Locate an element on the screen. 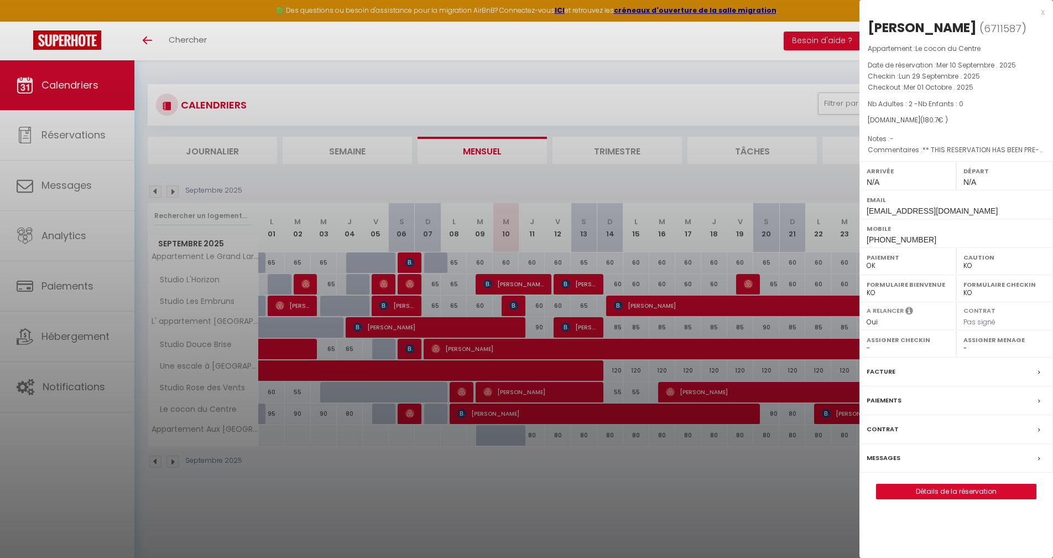 This screenshot has width=1053, height=558. label: Assigner Menage is located at coordinates (1004, 340).